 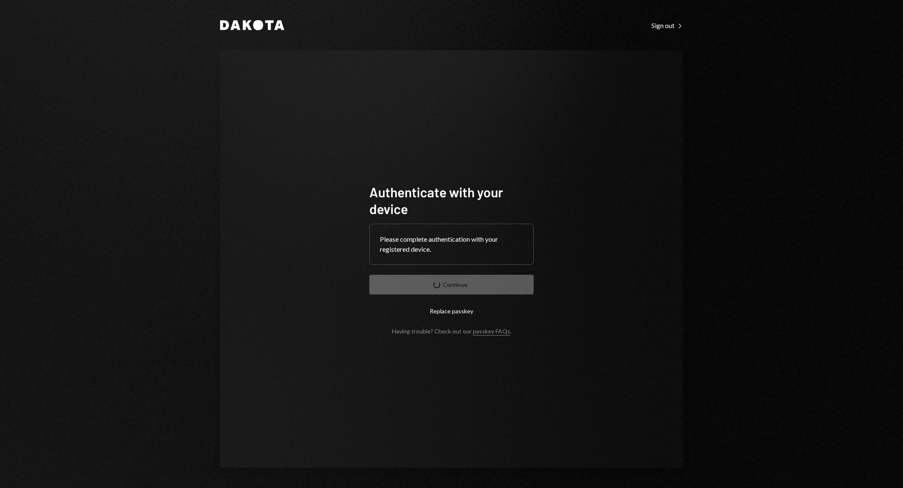 What do you see at coordinates (667, 25) in the screenshot?
I see `a: Sign out` at bounding box center [667, 25].